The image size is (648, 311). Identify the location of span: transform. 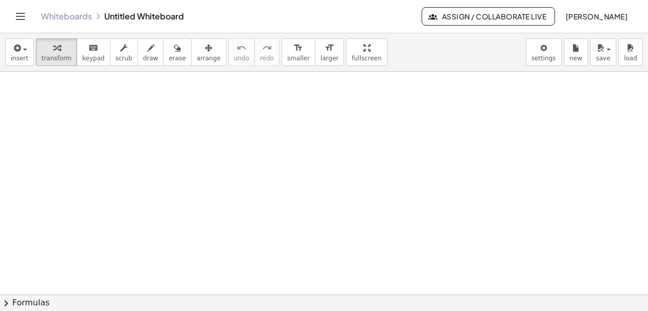
(56, 58).